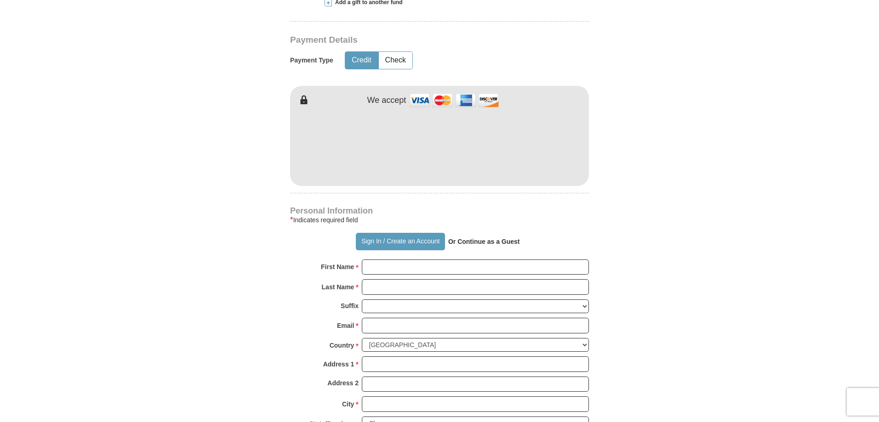  Describe the element at coordinates (338, 287) in the screenshot. I see `strong: Last Name` at that location.